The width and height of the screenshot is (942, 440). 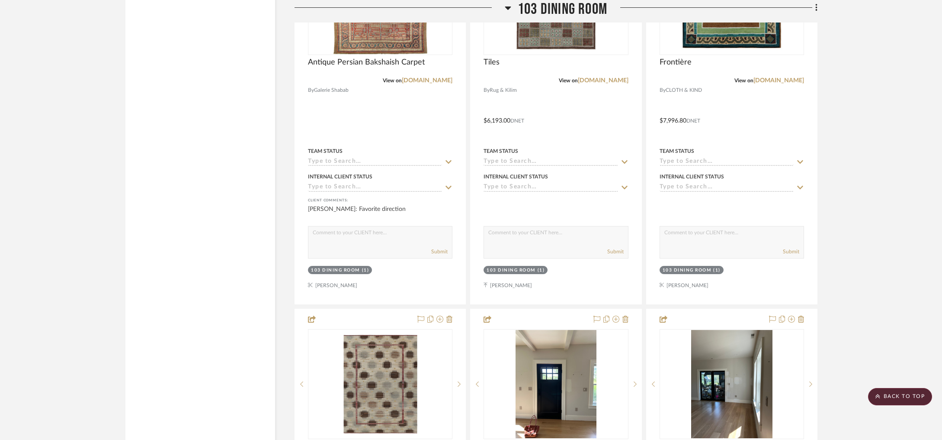 I want to click on span: CLOTH & KIND, so click(x=684, y=90).